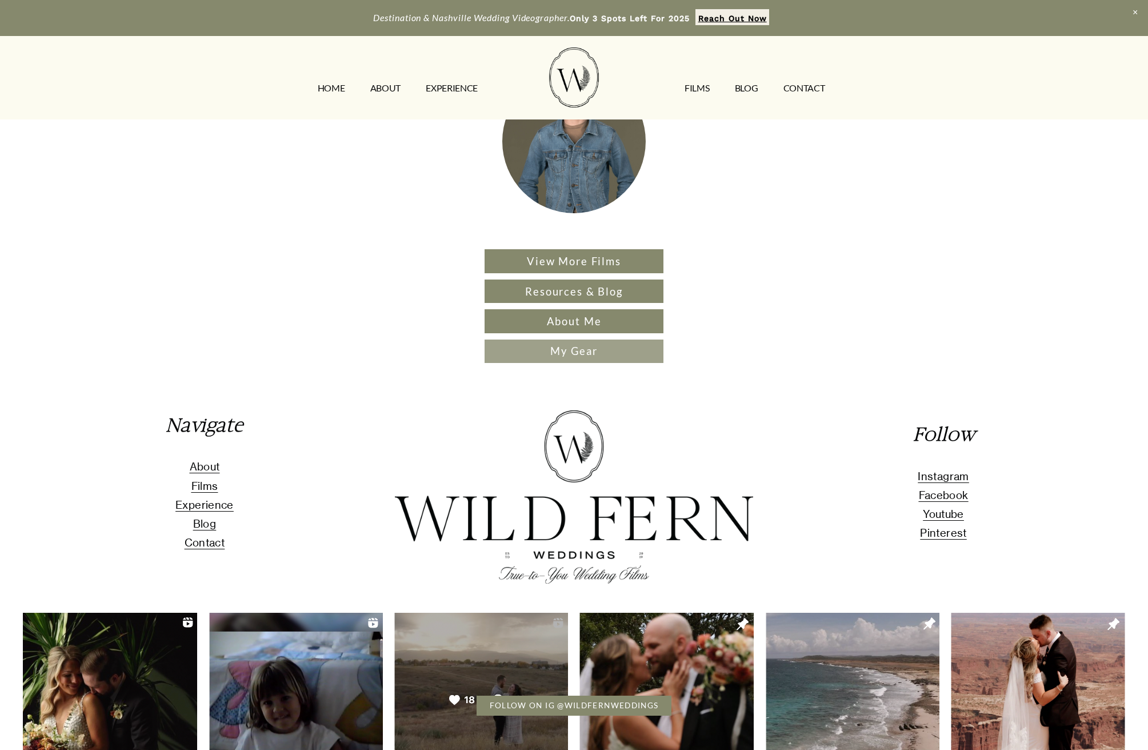  I want to click on a: View More Films, so click(574, 261).